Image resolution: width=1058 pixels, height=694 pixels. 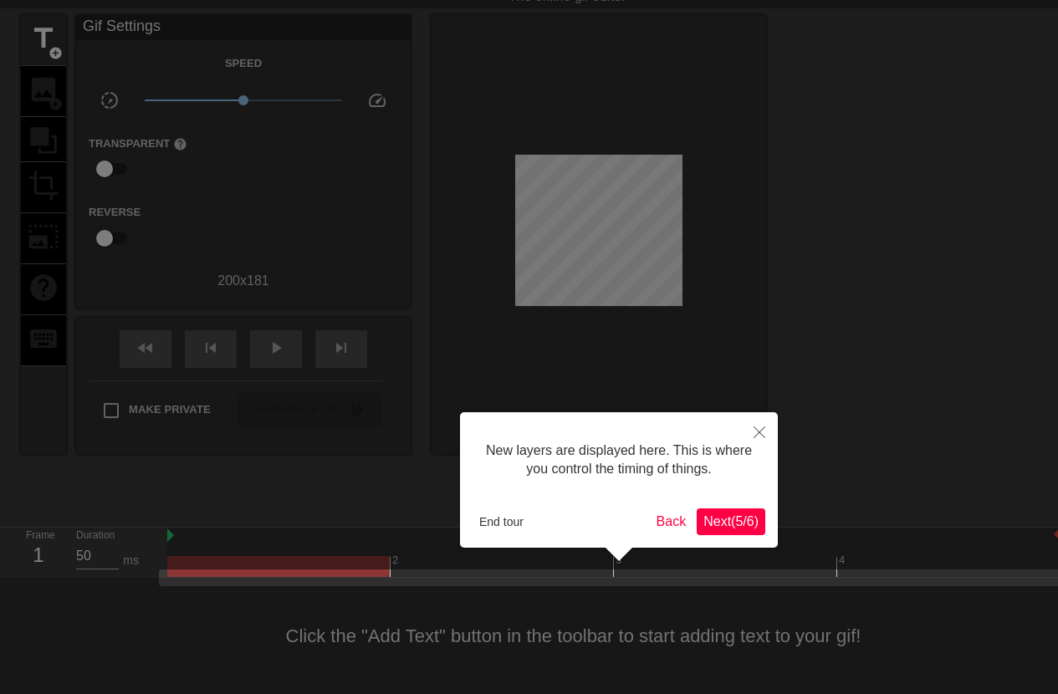 What do you see at coordinates (731, 522) in the screenshot?
I see `button: Next` at bounding box center [731, 522].